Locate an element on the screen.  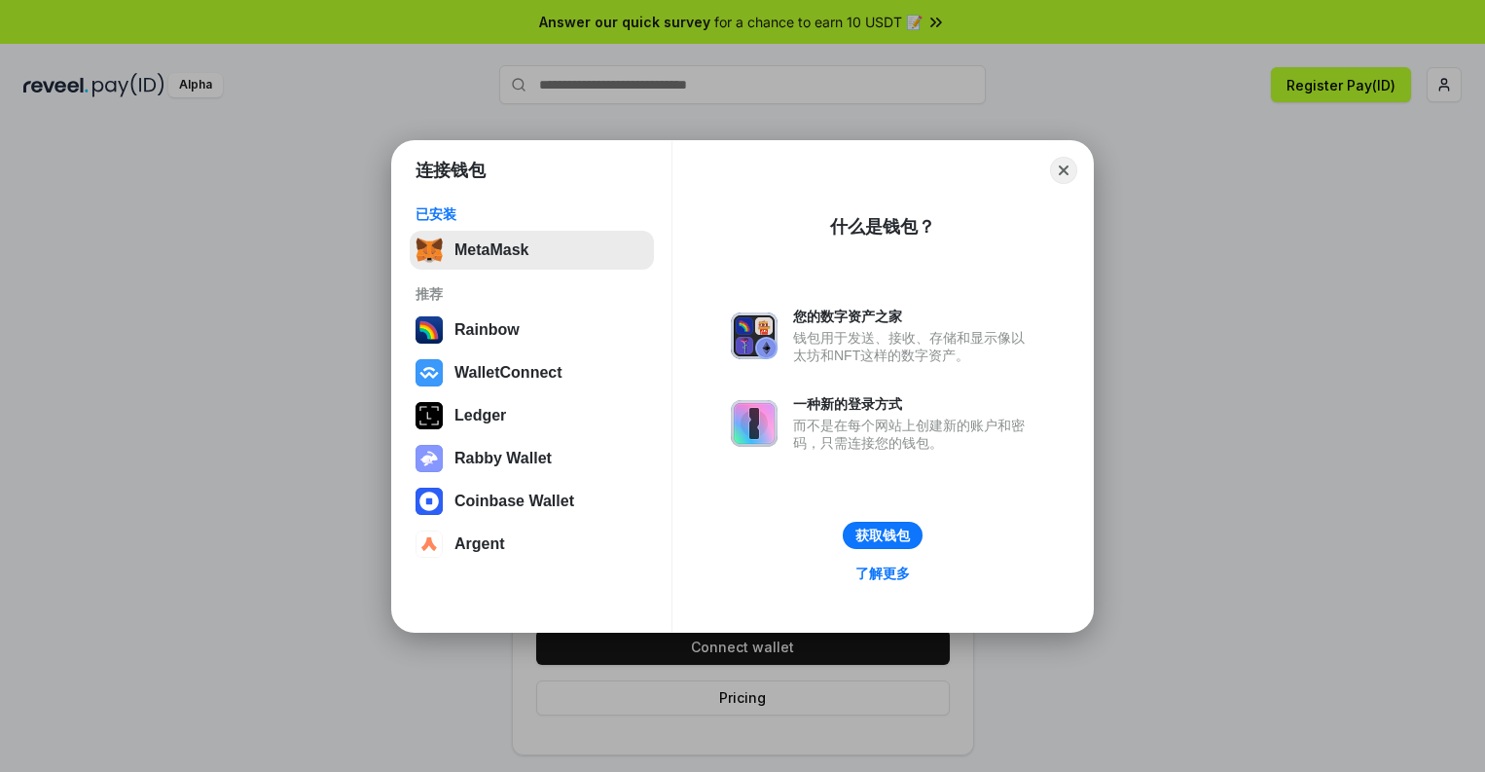
img: svg+xml,%3Csvg%20fill%3D%22none%22%20height%3D%2233%22%20viewBox%3D%220%200%2035%2033%22%20width%... is located at coordinates (429, 250).